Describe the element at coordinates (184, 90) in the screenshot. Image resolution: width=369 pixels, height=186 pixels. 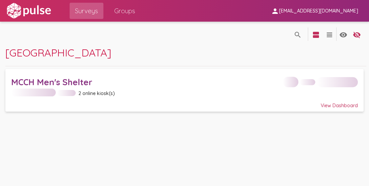
I see `a: MCCH Men's Shelter2 online kiosk(s)View Dashboard` at that location.